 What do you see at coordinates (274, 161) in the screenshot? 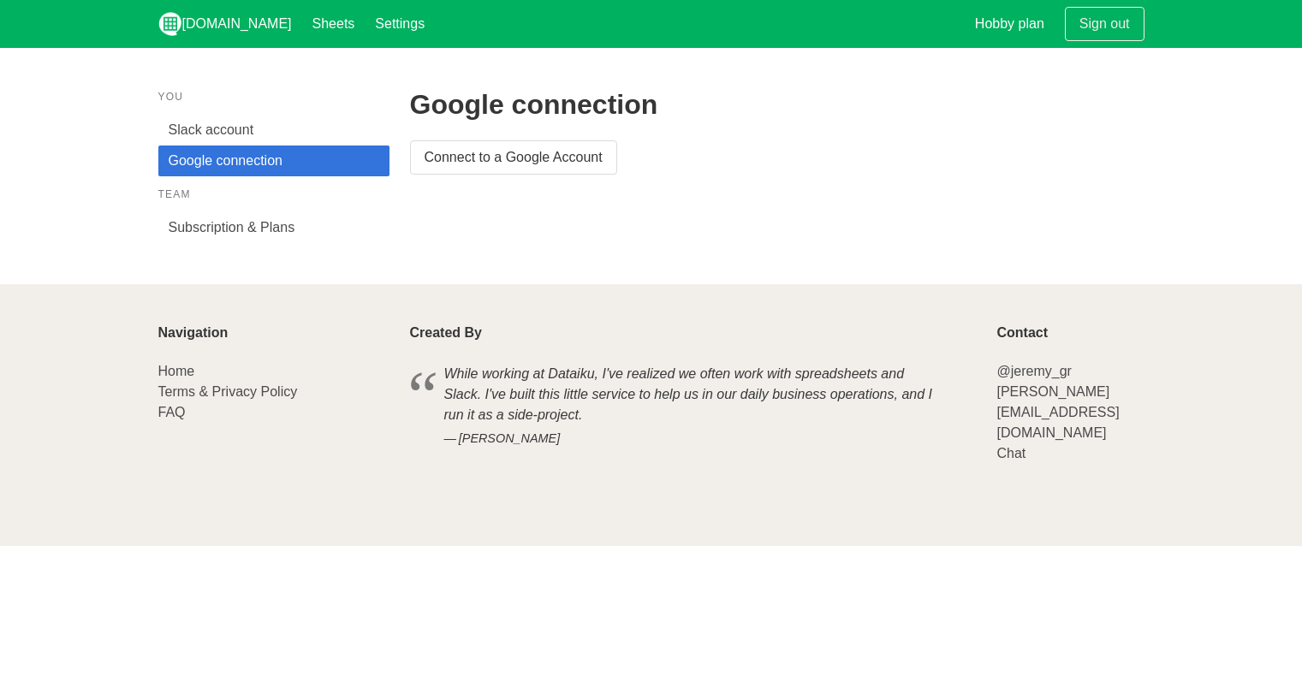
I see `a: Google connection` at bounding box center [274, 161].